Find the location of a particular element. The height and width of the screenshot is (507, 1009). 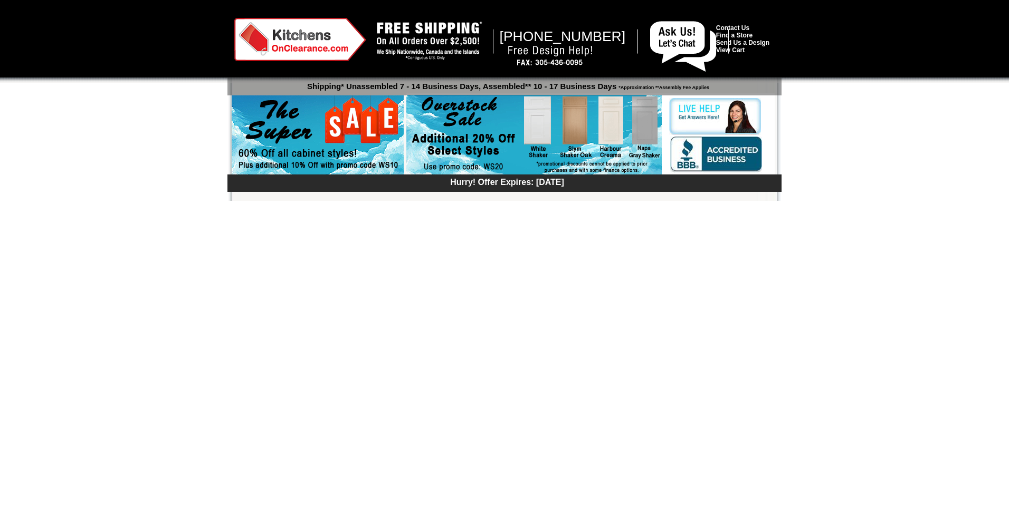

span: *Approximation **Assembly Fee Applies is located at coordinates (663, 86).